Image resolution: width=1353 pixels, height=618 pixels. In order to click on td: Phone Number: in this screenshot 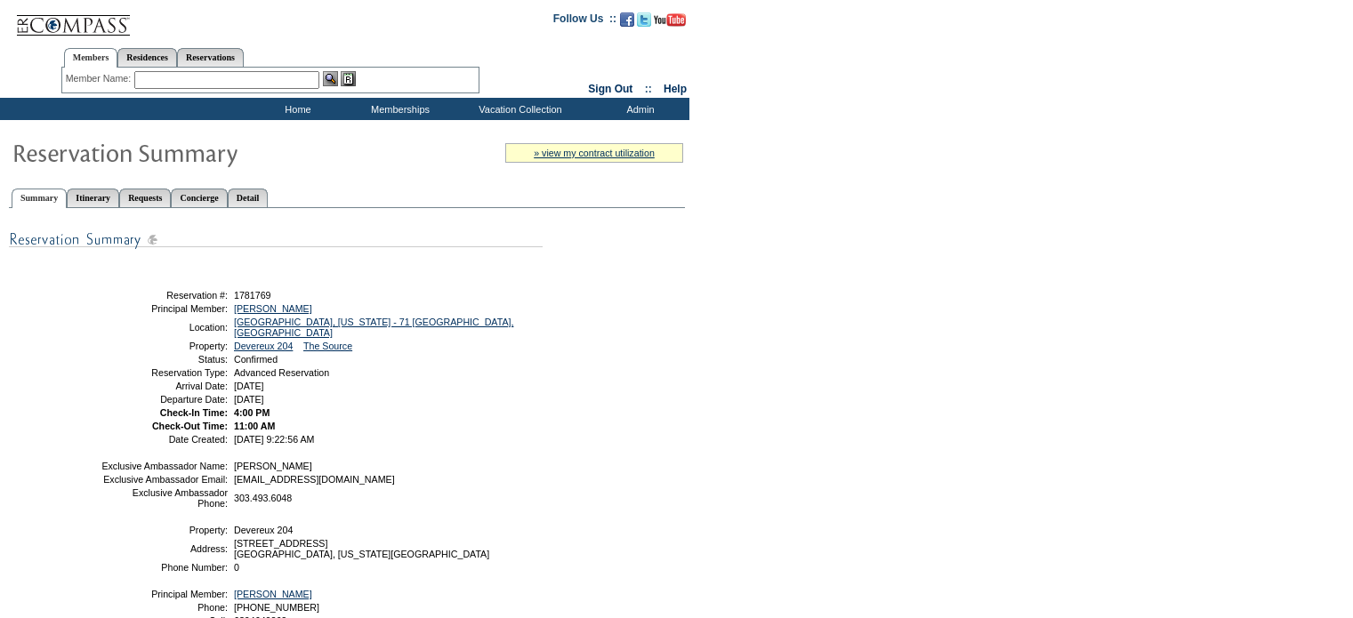, I will do `click(164, 567)`.